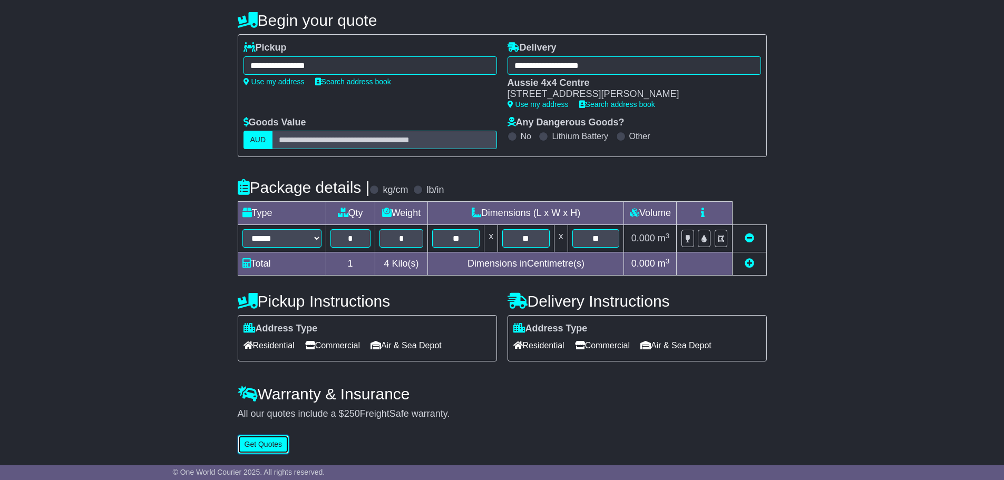 Image resolution: width=1004 pixels, height=480 pixels. What do you see at coordinates (401, 264) in the screenshot?
I see `td: Kilo(s)` at bounding box center [401, 264].